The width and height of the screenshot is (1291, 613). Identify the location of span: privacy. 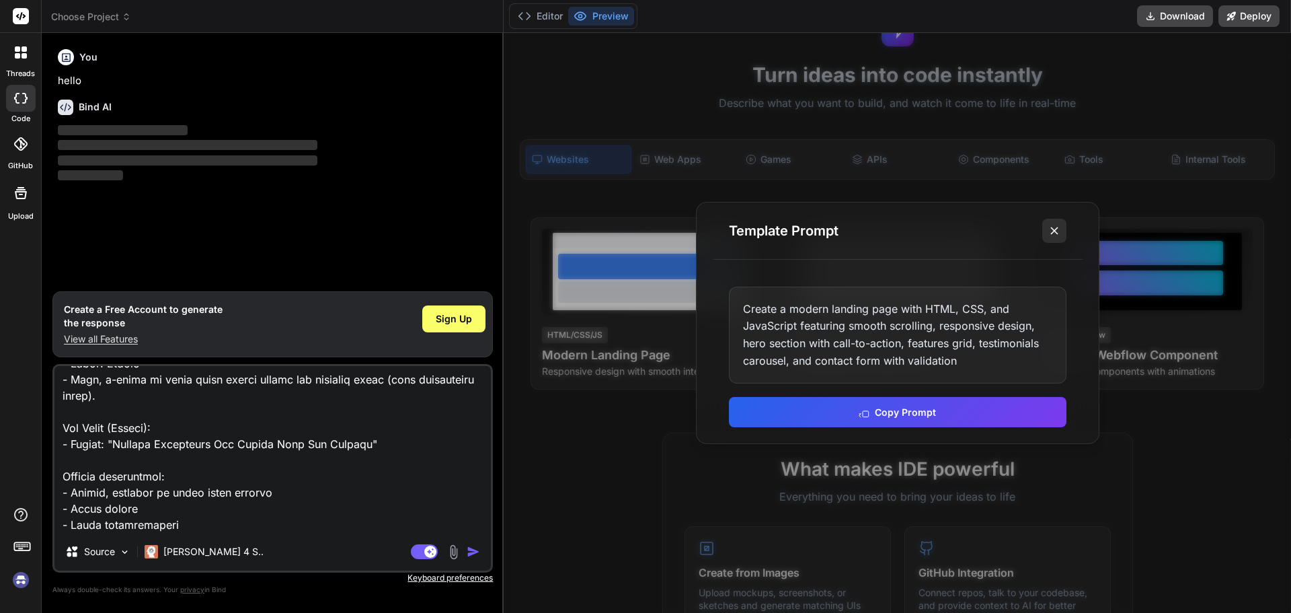
(192, 589).